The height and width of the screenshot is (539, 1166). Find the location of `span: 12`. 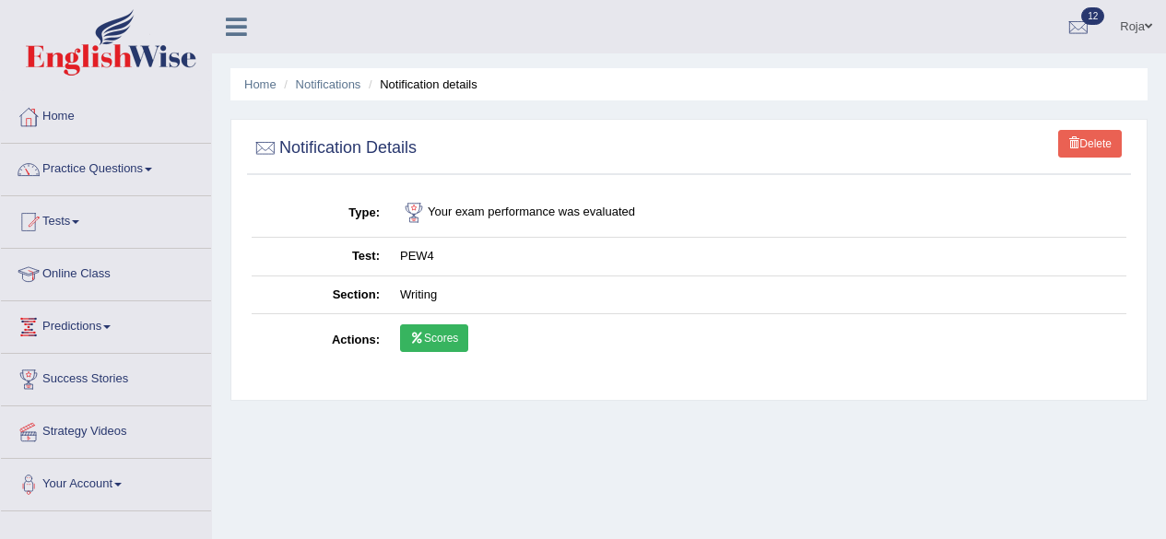

span: 12 is located at coordinates (1092, 16).